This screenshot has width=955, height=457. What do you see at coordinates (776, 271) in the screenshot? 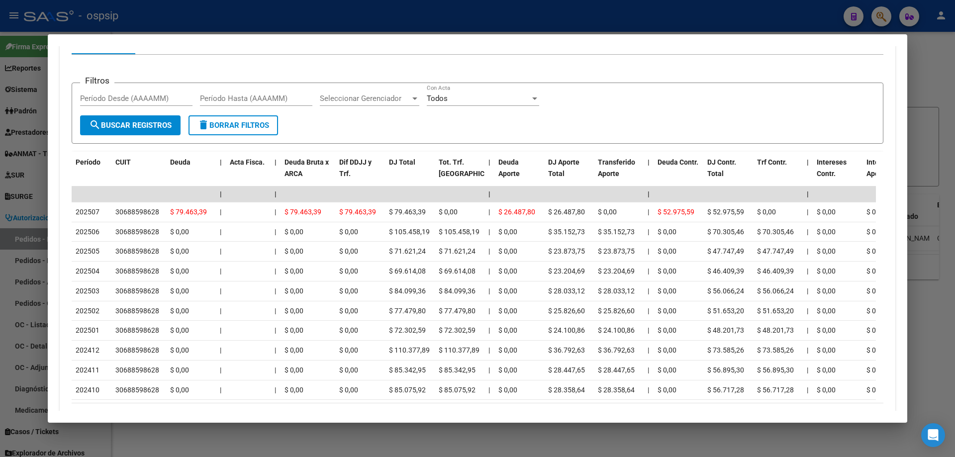
I see `span: $ 46.409,39` at bounding box center [776, 271].